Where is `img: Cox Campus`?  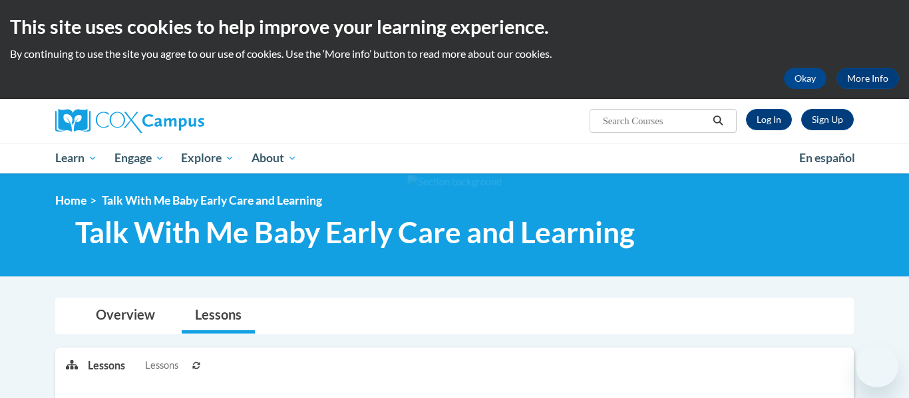 img: Cox Campus is located at coordinates (130, 121).